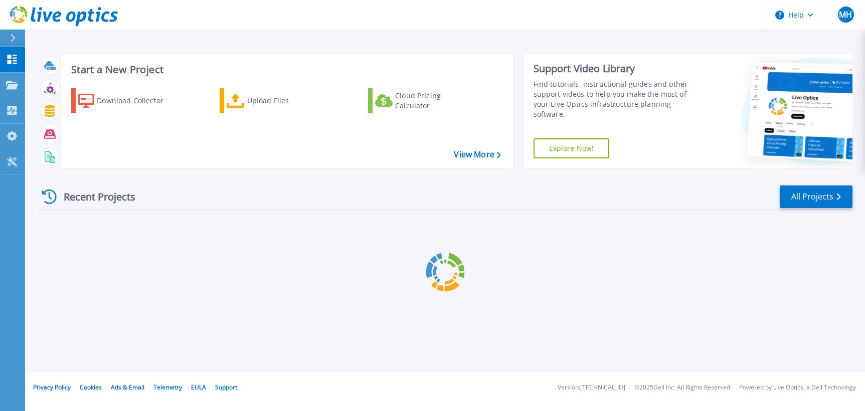 This screenshot has height=411, width=865. What do you see at coordinates (846, 15) in the screenshot?
I see `span: MH` at bounding box center [846, 15].